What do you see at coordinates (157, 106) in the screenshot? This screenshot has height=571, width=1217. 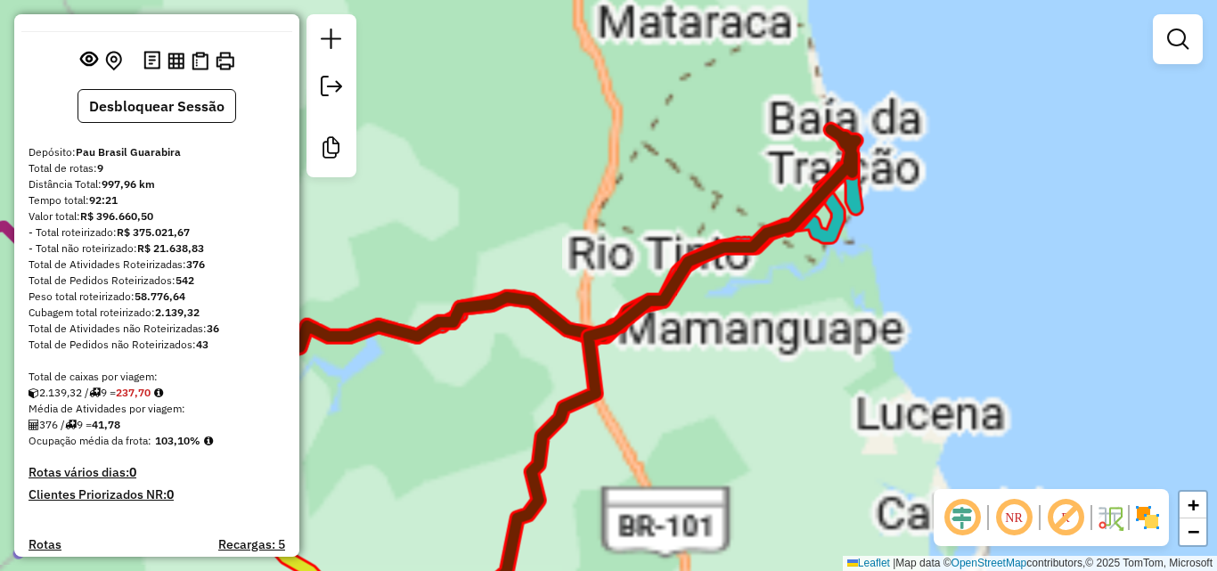 I see `button: Desbloquear Sessão` at bounding box center [157, 106].